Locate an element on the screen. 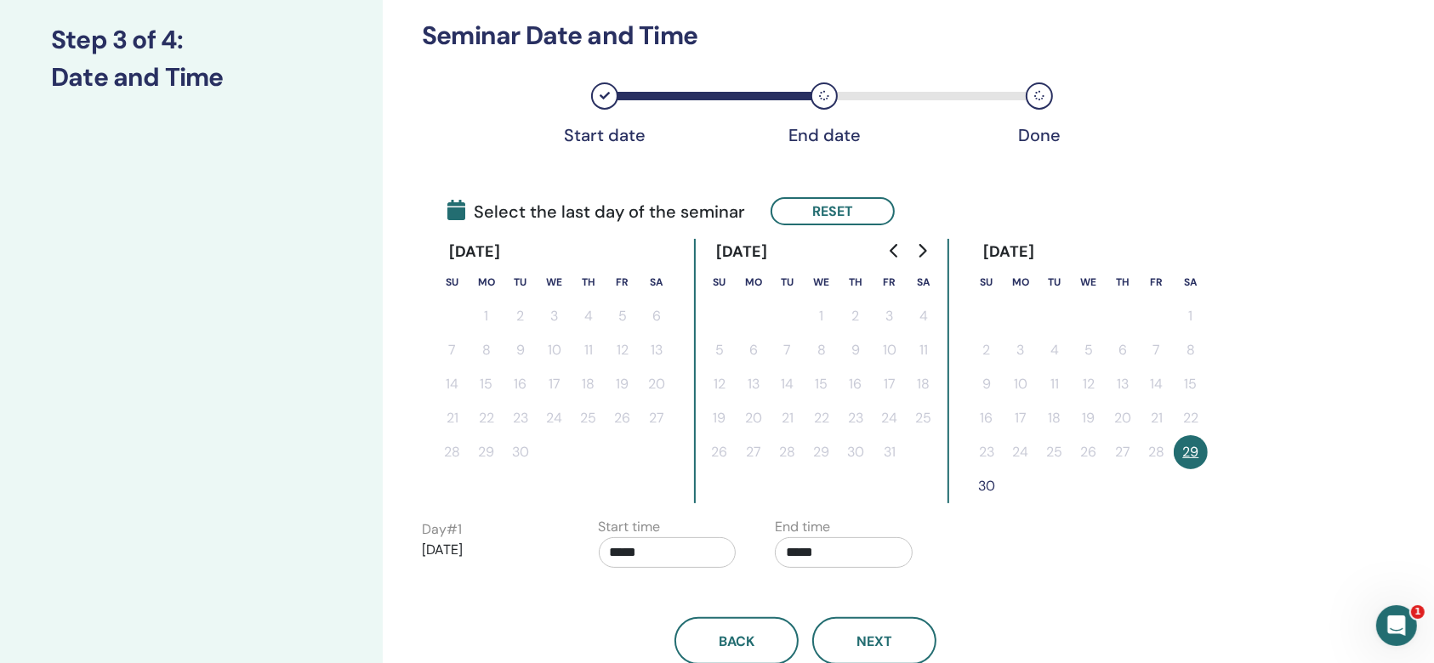 The height and width of the screenshot is (663, 1434). button: 23 is located at coordinates (987, 453).